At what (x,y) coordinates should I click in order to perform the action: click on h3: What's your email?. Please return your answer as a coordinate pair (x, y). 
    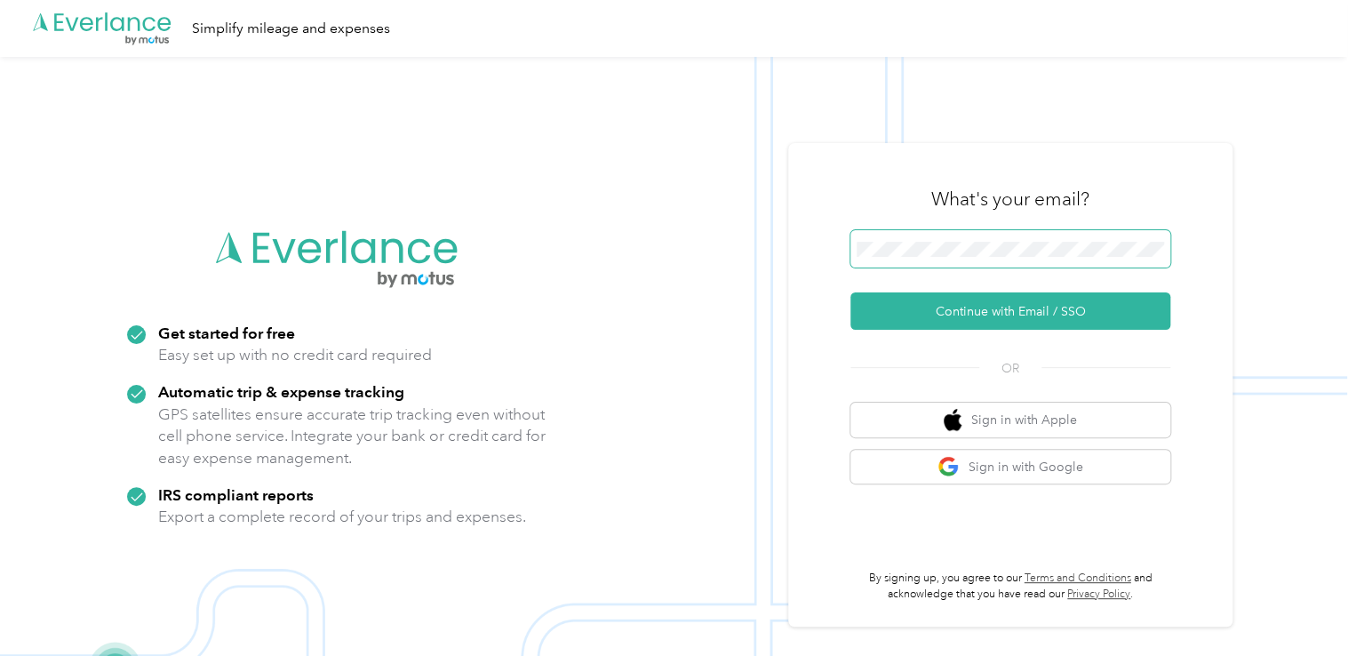
    Looking at the image, I should click on (1011, 199).